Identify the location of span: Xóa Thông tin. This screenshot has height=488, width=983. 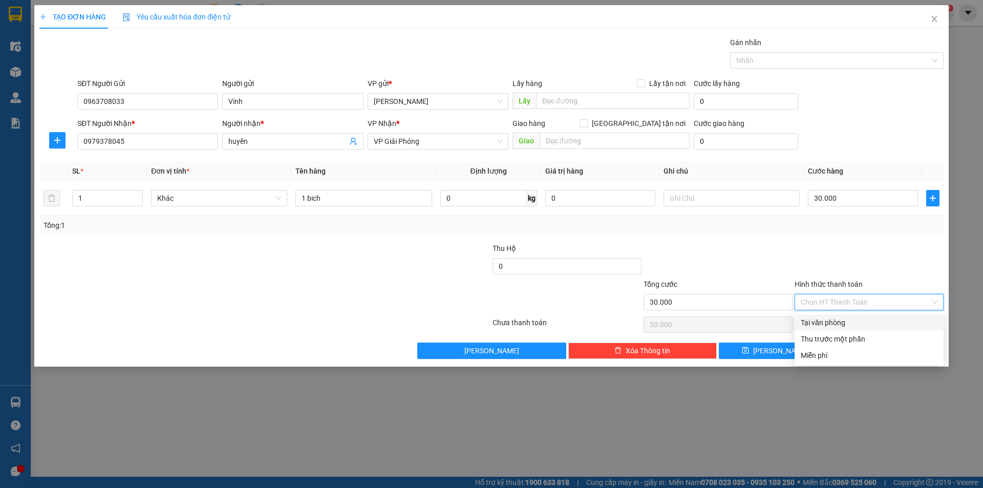
(648, 351).